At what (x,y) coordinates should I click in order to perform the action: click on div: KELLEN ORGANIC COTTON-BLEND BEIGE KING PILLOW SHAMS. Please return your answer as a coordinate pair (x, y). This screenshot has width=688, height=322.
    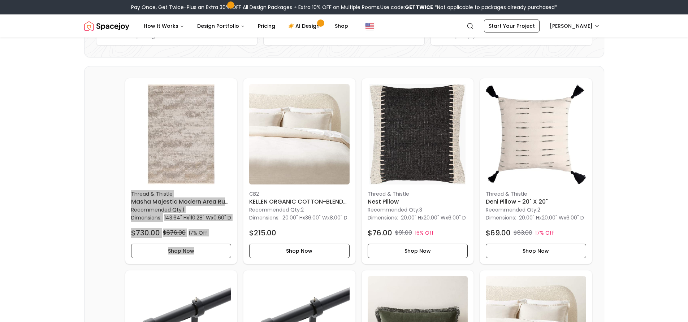
    Looking at the image, I should click on (300, 171).